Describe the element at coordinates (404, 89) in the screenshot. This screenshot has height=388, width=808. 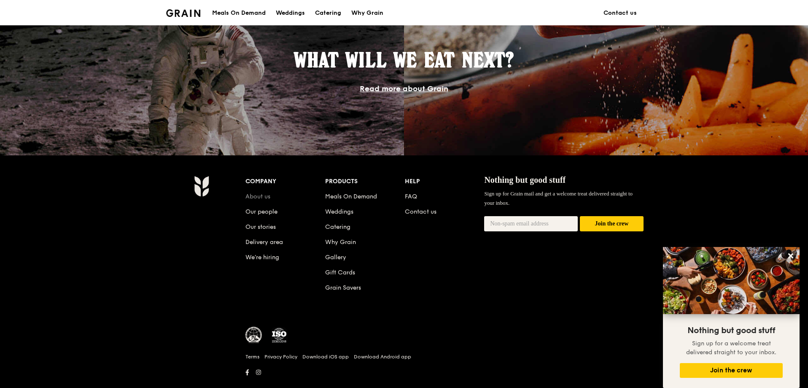
I see `a: Read more about Grain` at that location.